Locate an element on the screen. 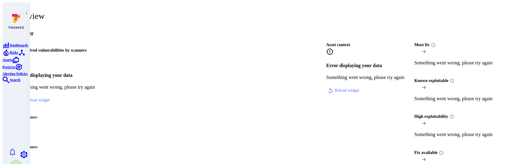 Image resolution: width=508 pixels, height=164 pixels. div: Known exploitable is located at coordinates (456, 93).